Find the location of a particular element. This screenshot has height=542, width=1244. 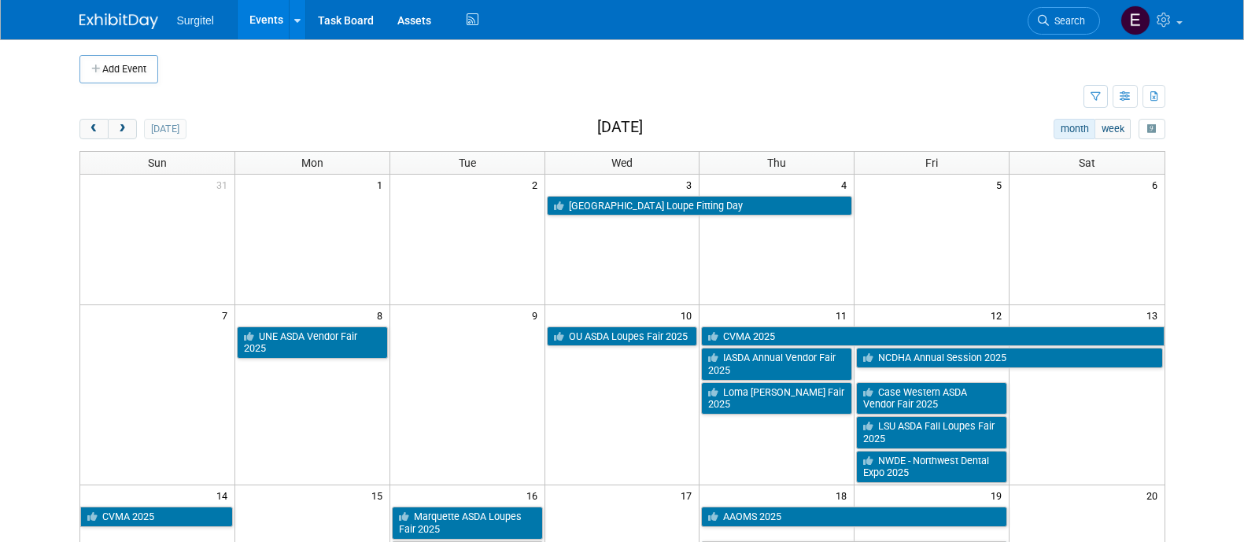

a: NCDHA Annual Session 2025 is located at coordinates (1009, 358).